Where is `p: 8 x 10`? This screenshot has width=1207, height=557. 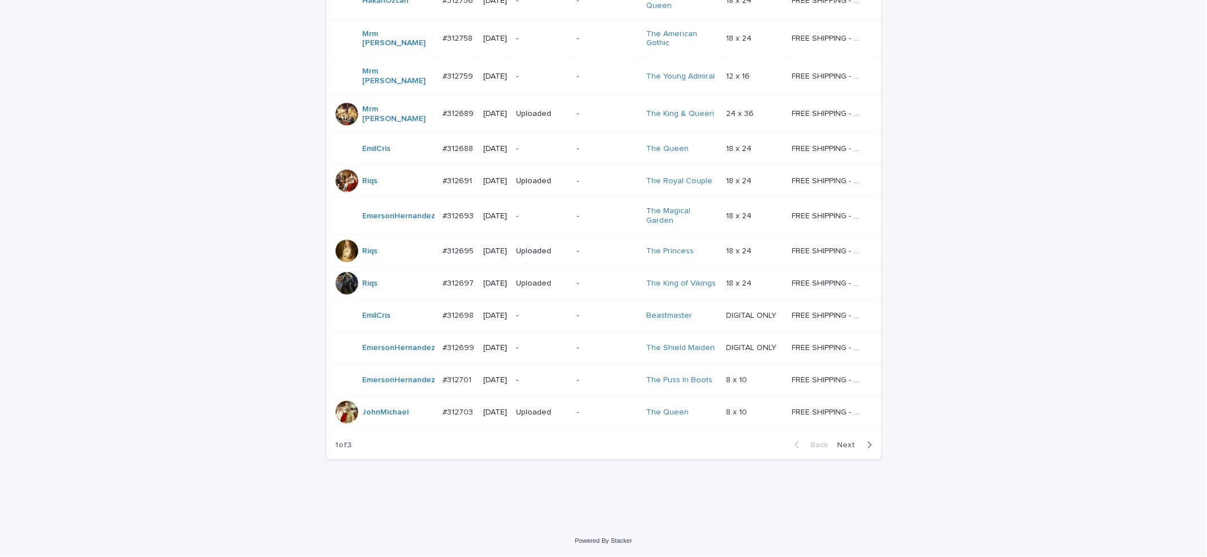 p: 8 x 10 is located at coordinates (738, 411).